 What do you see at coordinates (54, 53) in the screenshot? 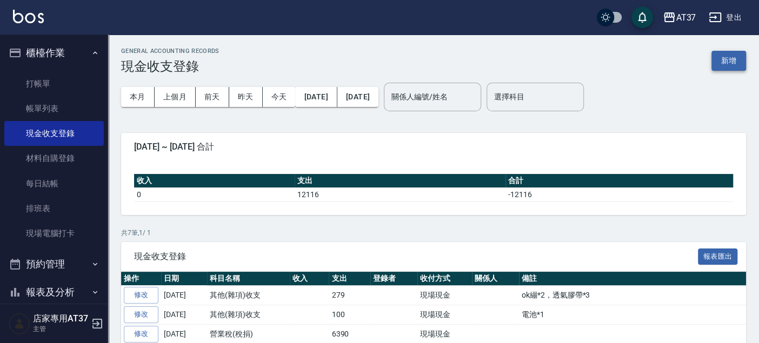
I see `button: 櫃檯作業` at bounding box center [54, 53].